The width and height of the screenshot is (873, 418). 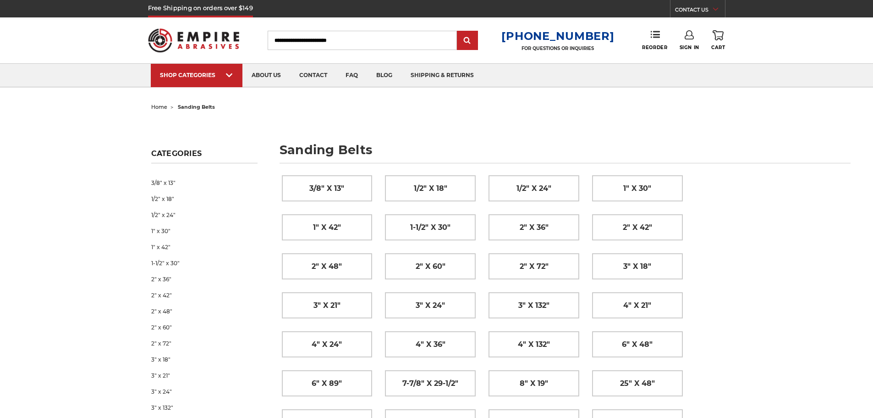 What do you see at coordinates (534, 383) in the screenshot?
I see `span: 8" x 19"` at bounding box center [534, 383].